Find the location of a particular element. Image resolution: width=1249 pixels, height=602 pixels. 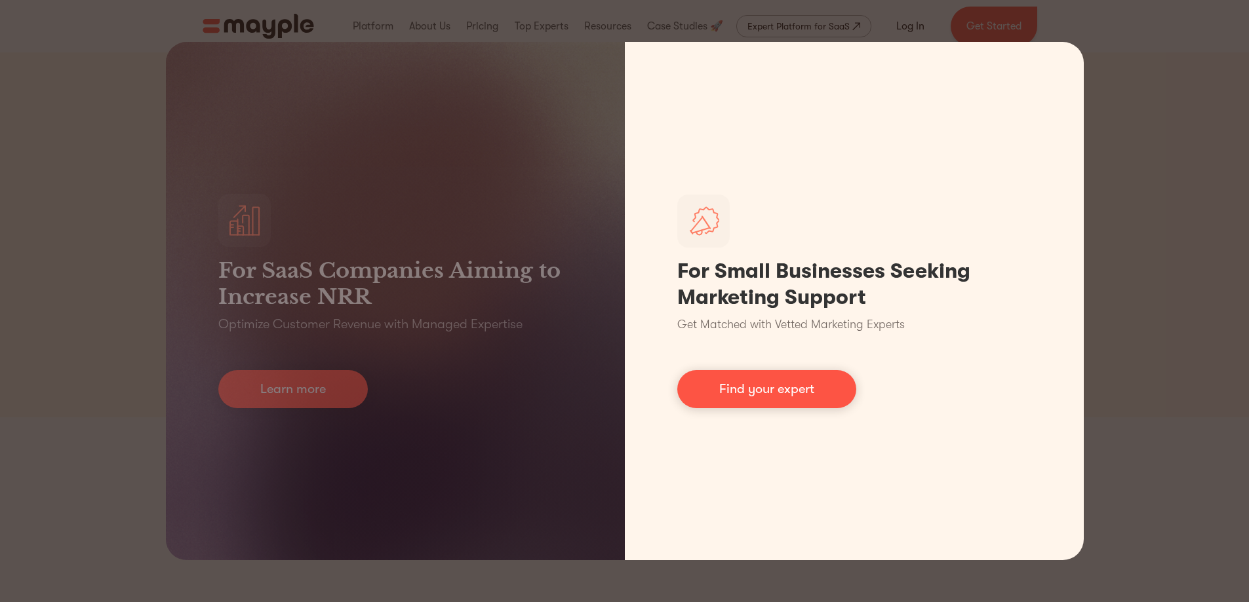

p: Get Matched with Vetted Marketing Experts is located at coordinates (790, 324).